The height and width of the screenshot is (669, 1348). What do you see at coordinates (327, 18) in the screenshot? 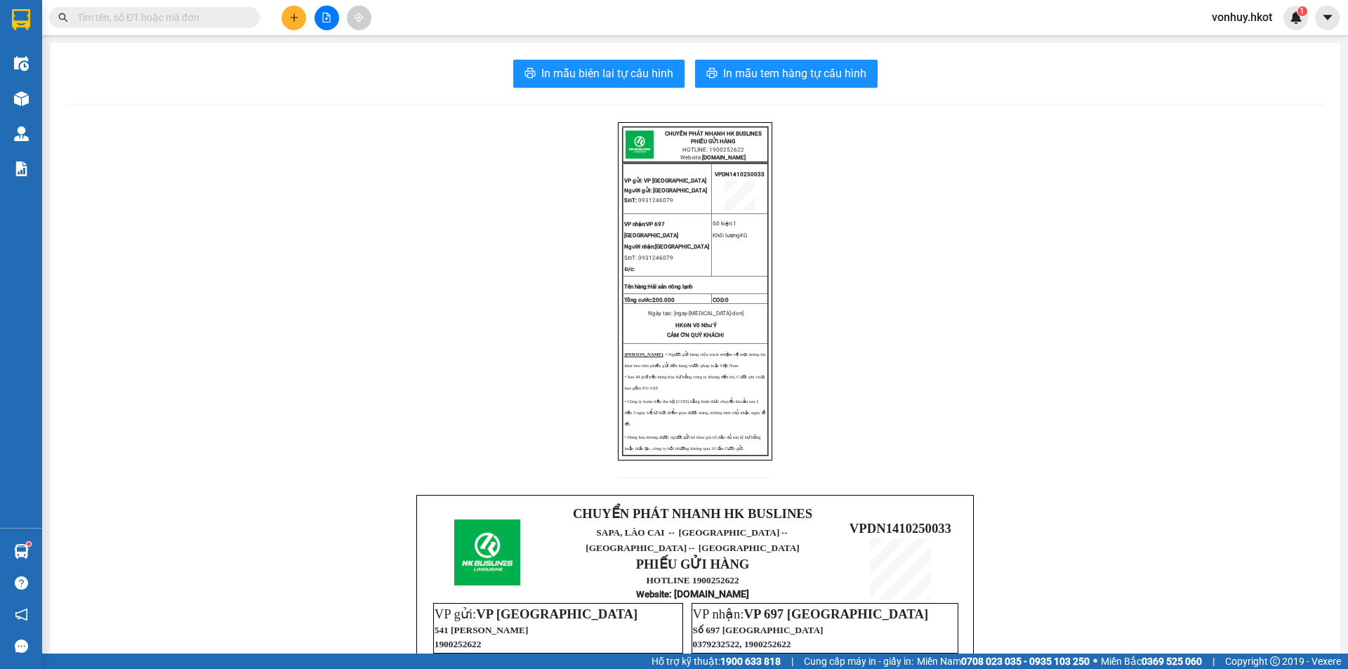
I see `button: file-add` at bounding box center [327, 18].